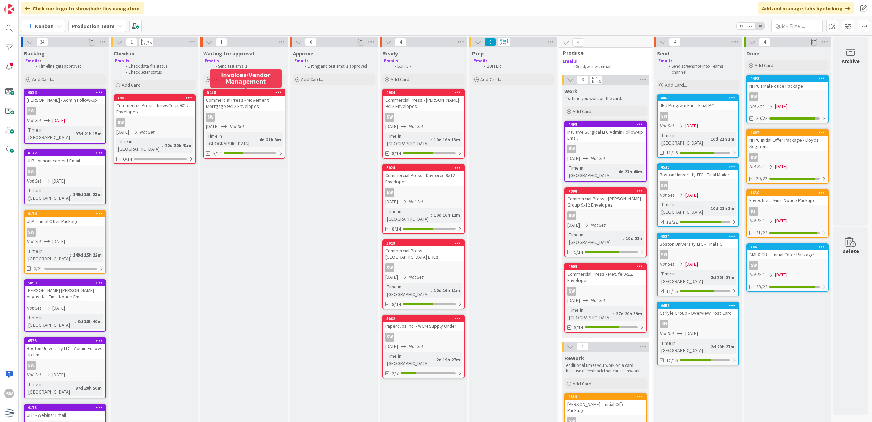 This screenshot has height=422, width=872. Describe the element at coordinates (65, 415) in the screenshot. I see `div: ULP - Webinar Email` at that location.